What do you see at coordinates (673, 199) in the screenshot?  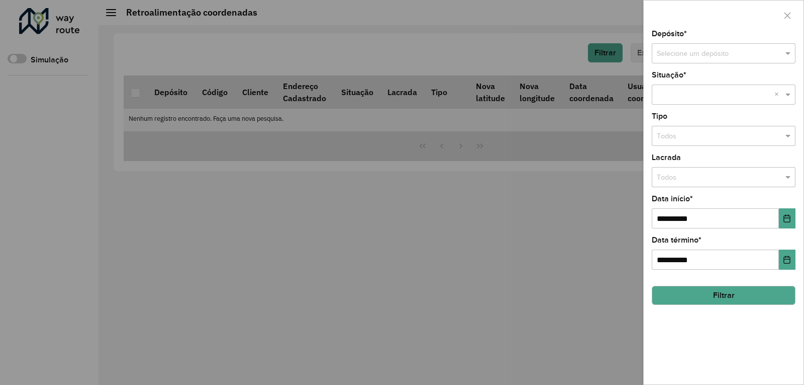 I see `label: Data início` at bounding box center [673, 199].